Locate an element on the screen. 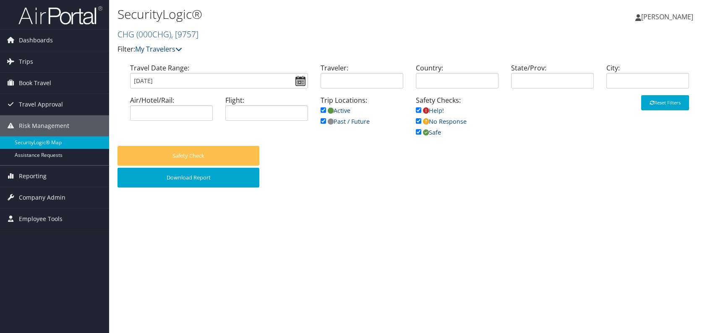 Image resolution: width=710 pixels, height=333 pixels. span: Dashboards is located at coordinates (36, 40).